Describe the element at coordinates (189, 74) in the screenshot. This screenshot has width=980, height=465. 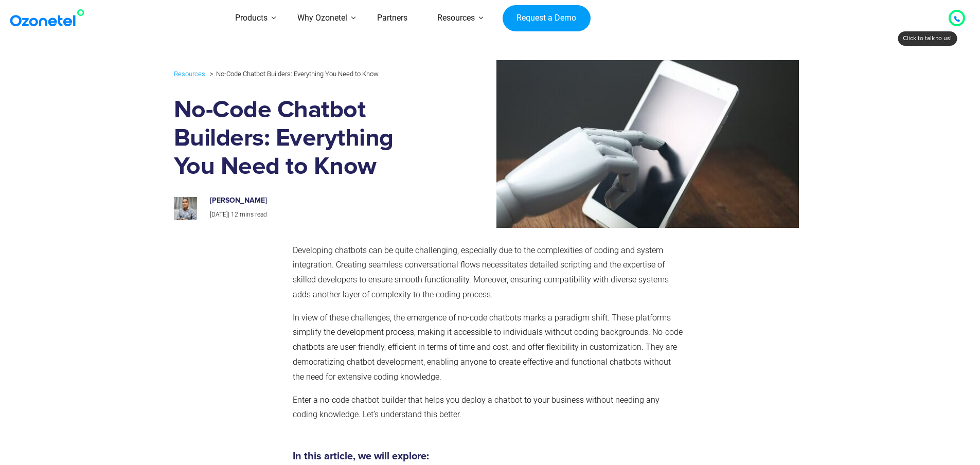
I see `a: Resources` at that location.